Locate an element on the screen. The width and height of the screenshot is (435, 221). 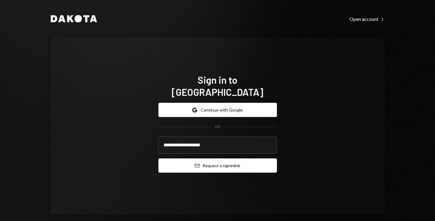
a: Open account is located at coordinates (367, 19).